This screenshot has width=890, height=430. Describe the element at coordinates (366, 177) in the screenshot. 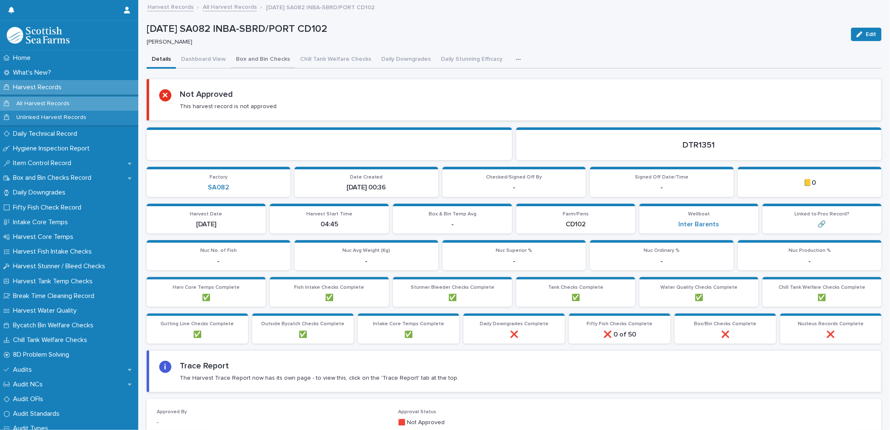

I see `span: Date Created` at that location.